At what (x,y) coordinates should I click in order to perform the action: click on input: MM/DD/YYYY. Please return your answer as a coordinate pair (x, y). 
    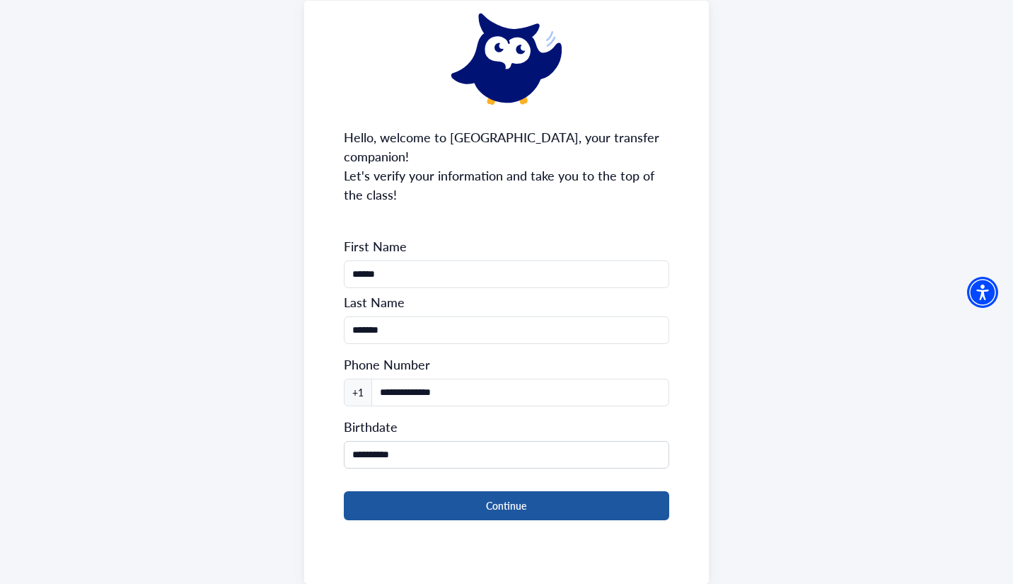
    Looking at the image, I should click on (506, 454).